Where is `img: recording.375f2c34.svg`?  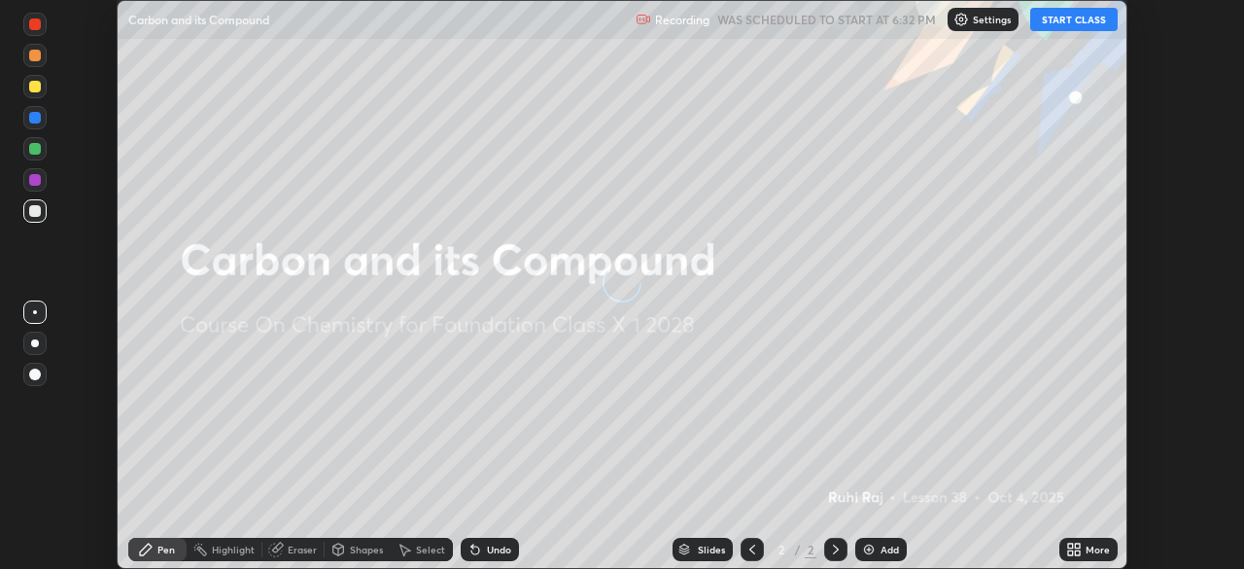 img: recording.375f2c34.svg is located at coordinates (643, 19).